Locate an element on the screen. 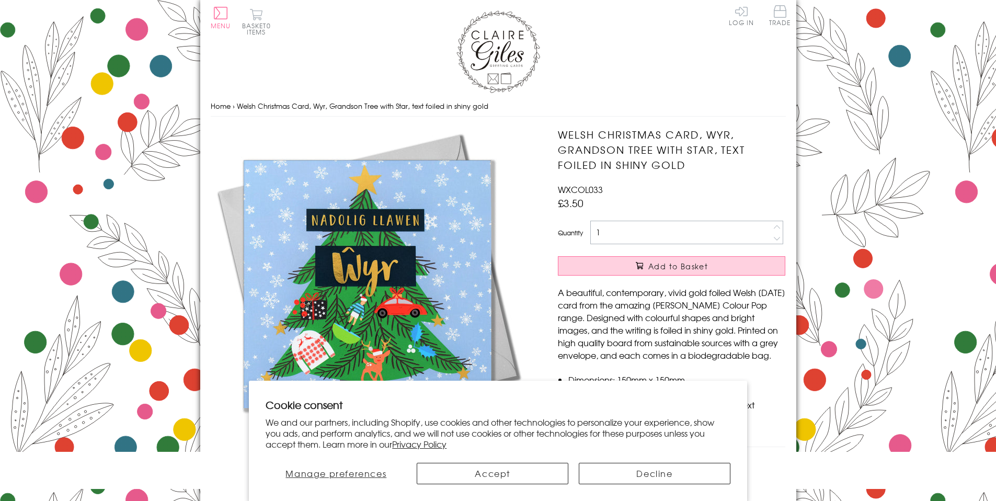  p: We and our partners, including Shopify, use cookies and other technologies to personalize your ex... is located at coordinates (498, 433).